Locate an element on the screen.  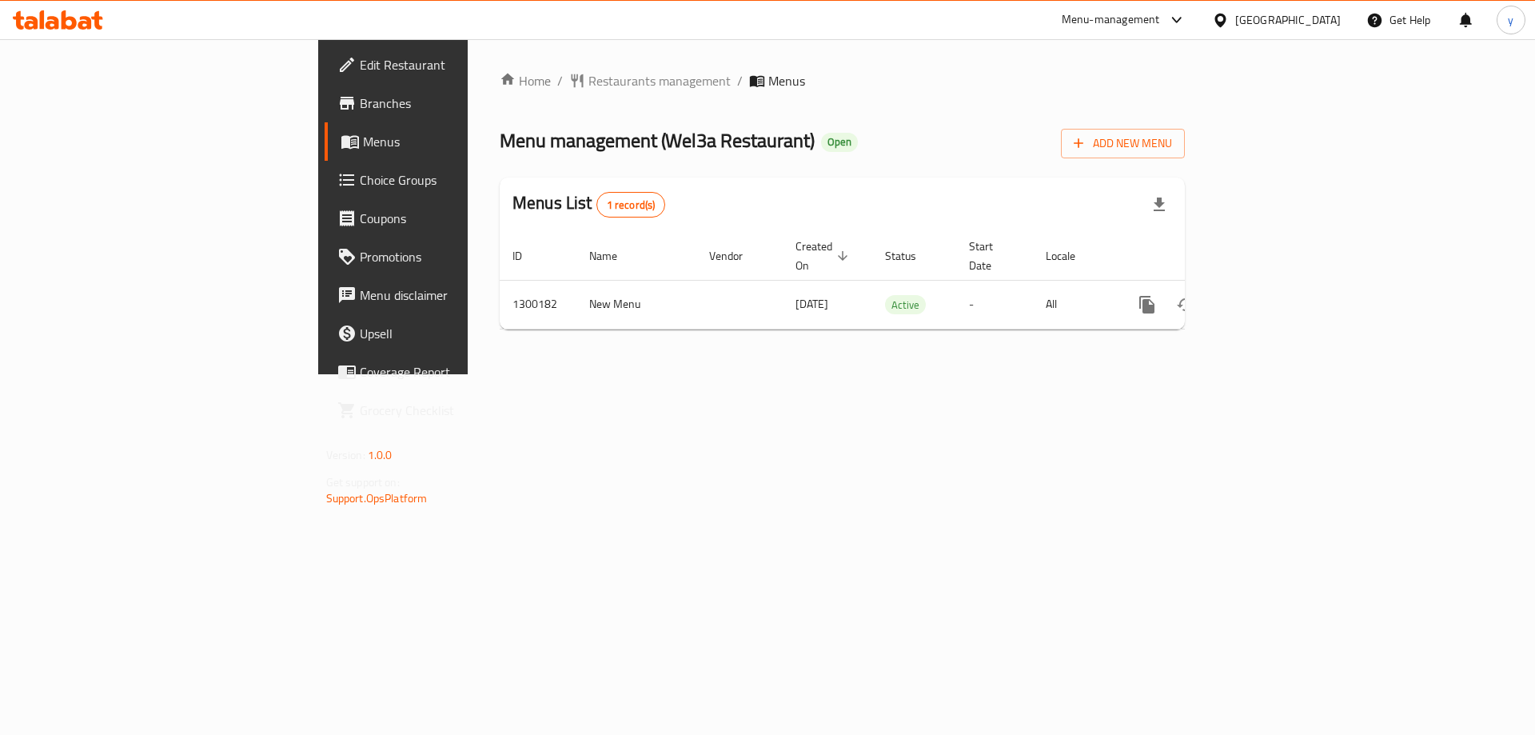
button: more is located at coordinates (1147, 305).